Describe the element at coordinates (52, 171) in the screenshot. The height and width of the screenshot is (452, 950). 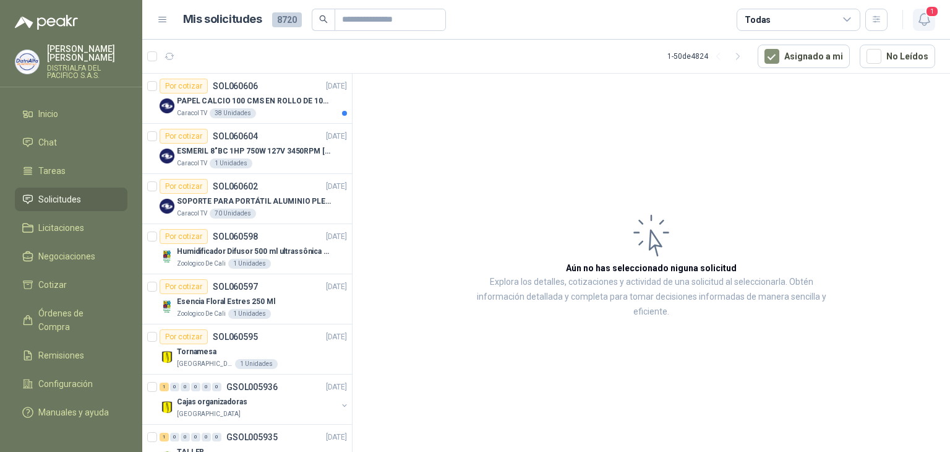
I see `span: Tareas` at that location.